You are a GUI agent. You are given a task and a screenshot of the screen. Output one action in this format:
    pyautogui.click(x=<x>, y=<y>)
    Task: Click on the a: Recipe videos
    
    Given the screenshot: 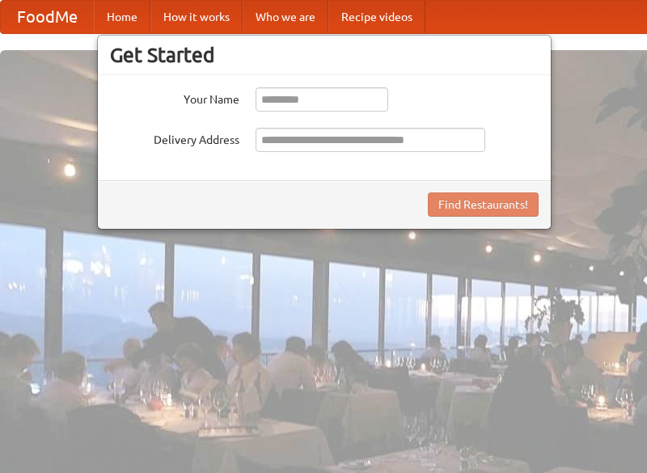 What is the action you would take?
    pyautogui.click(x=377, y=17)
    